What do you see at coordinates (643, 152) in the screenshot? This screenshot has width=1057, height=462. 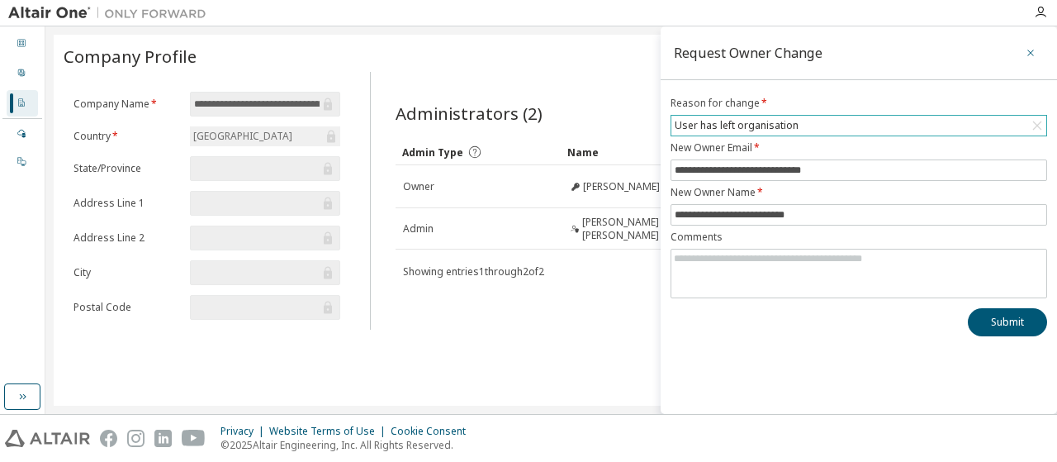 I see `div: Name` at bounding box center [643, 152].